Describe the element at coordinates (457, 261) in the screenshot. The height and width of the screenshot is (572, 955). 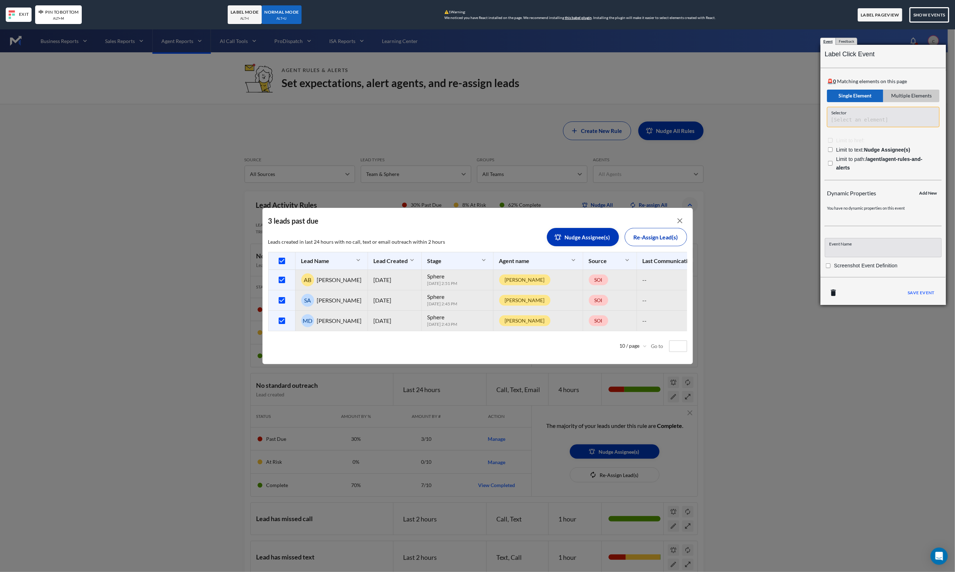
I see `div: Stage` at that location.